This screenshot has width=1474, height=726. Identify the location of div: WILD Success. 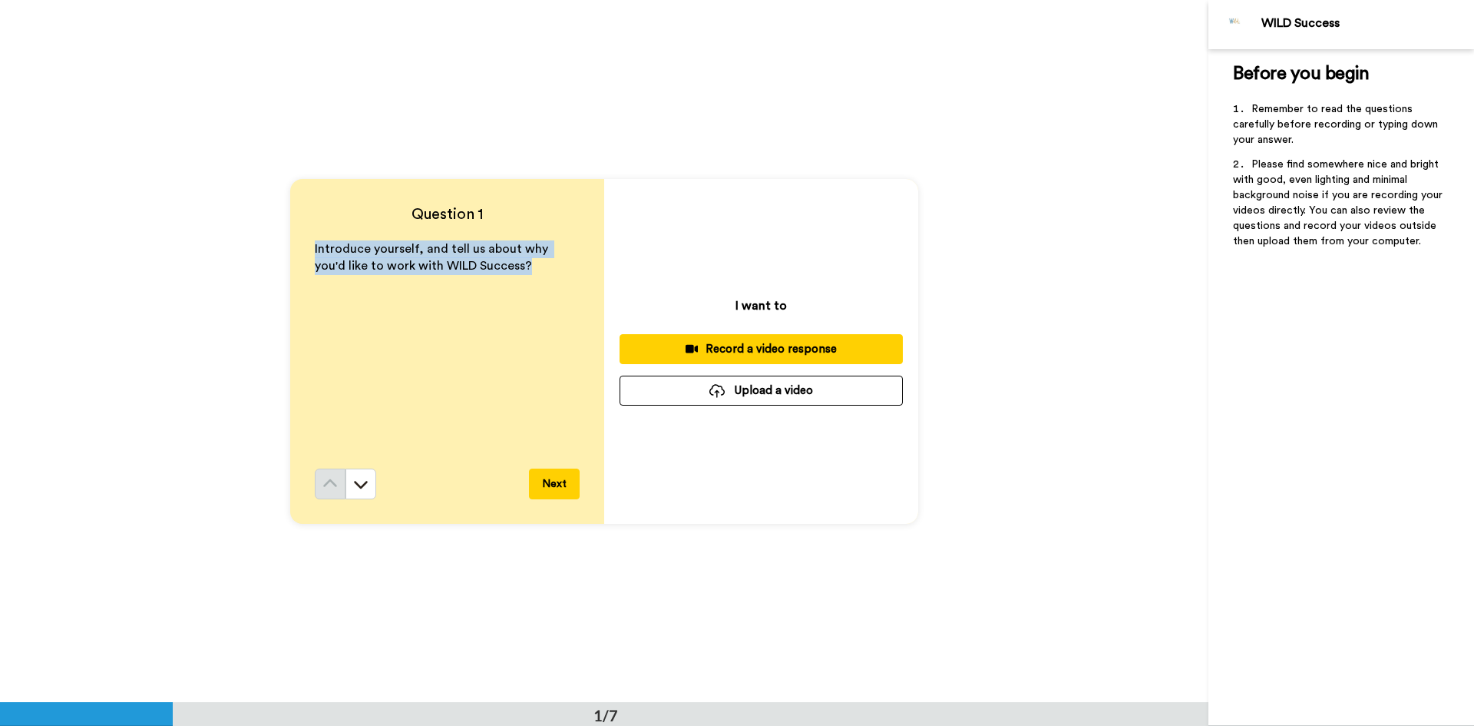
(1368, 23).